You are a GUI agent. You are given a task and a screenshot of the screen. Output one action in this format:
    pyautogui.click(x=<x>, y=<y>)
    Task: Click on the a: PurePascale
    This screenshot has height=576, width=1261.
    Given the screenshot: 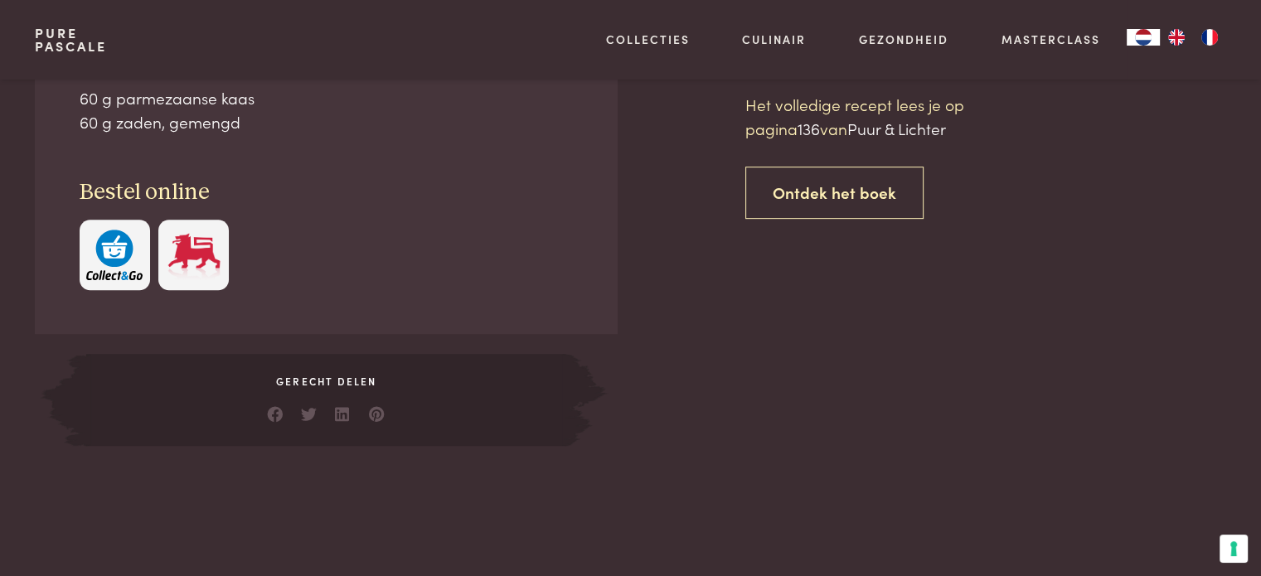 What is the action you would take?
    pyautogui.click(x=70, y=40)
    